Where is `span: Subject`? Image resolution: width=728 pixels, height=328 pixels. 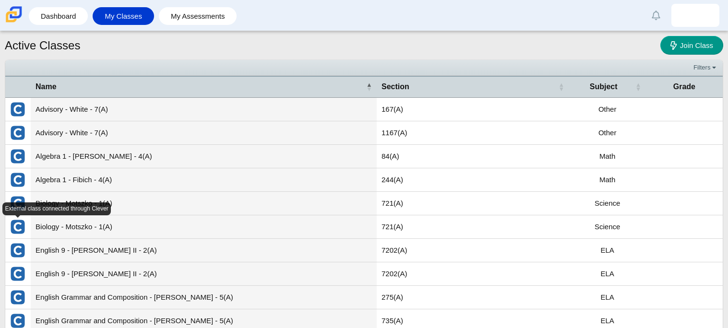 span: Subject is located at coordinates (603, 87).